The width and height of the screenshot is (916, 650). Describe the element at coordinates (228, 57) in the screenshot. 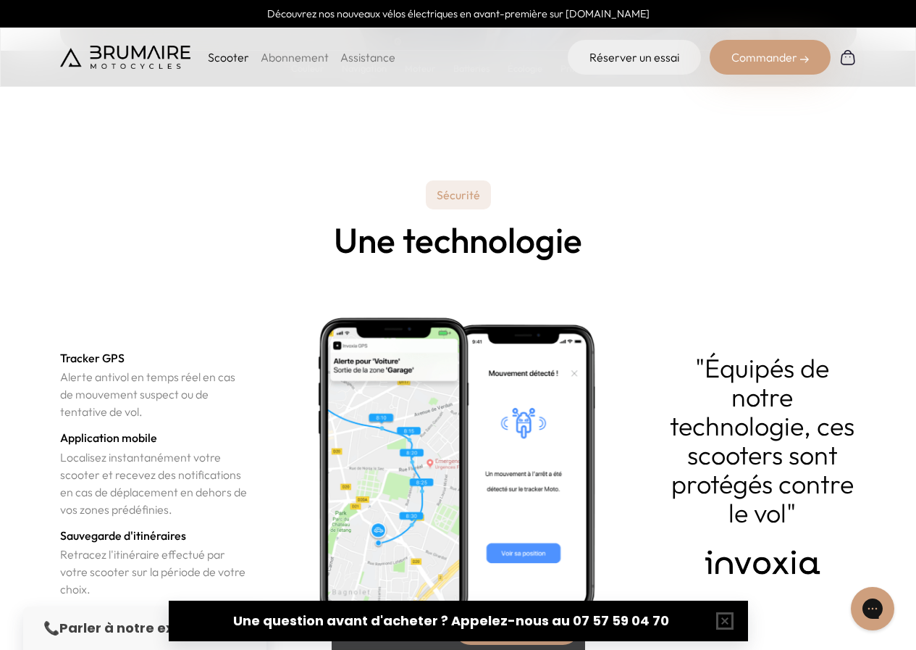

I see `p: Scooter` at that location.